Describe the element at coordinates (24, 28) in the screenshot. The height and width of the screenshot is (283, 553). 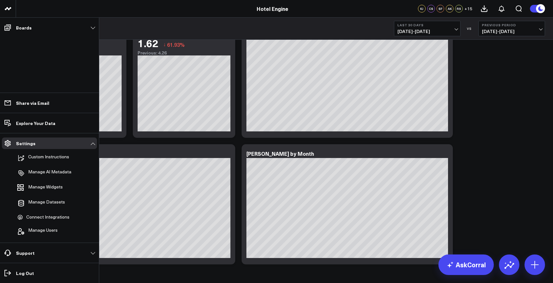
I see `p: Boards` at that location.